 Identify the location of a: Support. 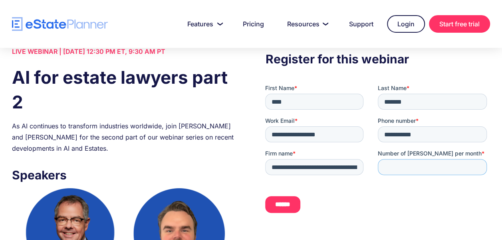
(361, 24).